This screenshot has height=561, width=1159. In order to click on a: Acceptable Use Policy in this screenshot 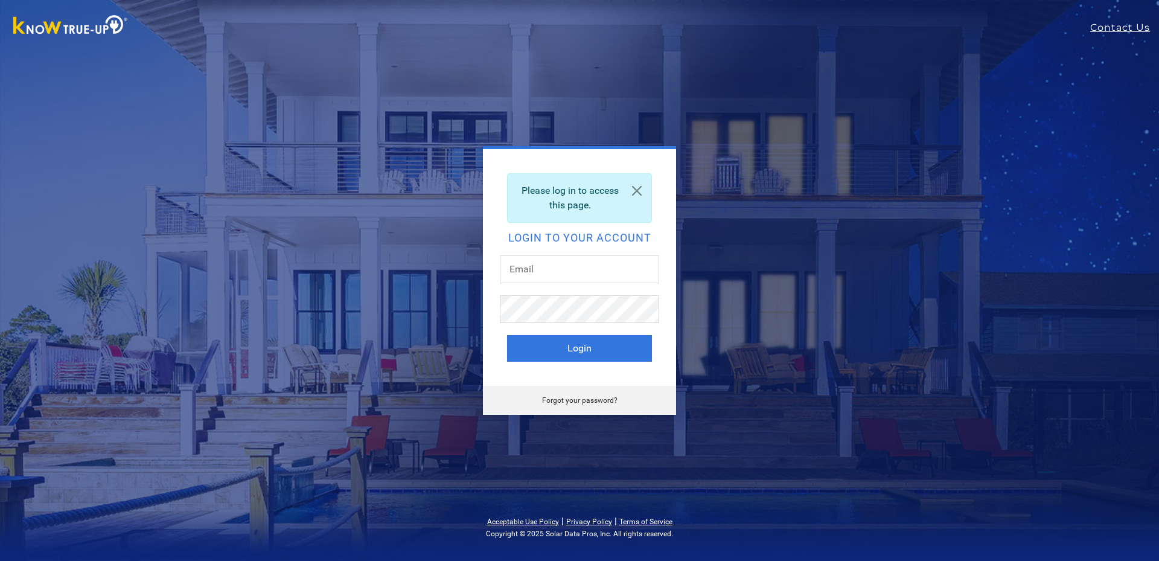, I will do `click(523, 521)`.